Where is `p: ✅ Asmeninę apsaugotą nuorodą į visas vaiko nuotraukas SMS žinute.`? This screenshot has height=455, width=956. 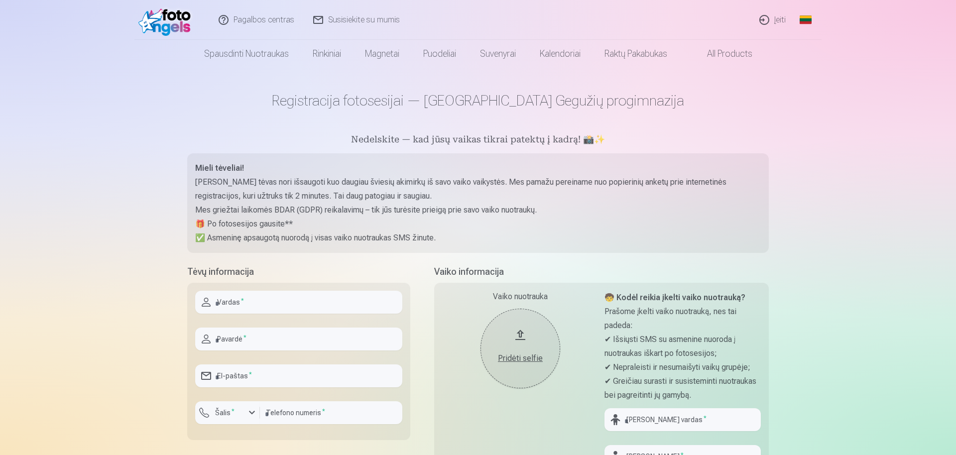 p: ✅ Asmeninę apsaugotą nuorodą į visas vaiko nuotraukas SMS žinute. is located at coordinates (478, 238).